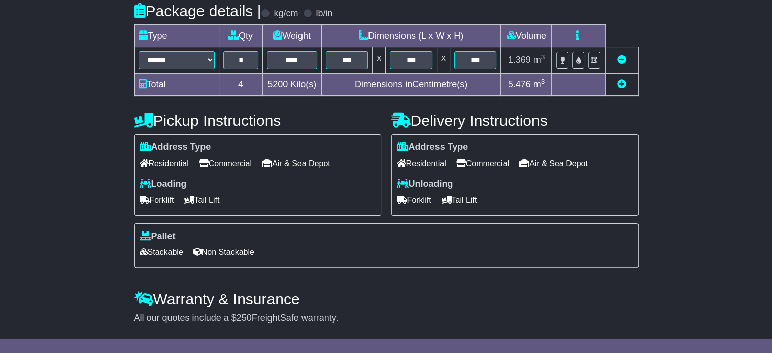 Image resolution: width=772 pixels, height=353 pixels. What do you see at coordinates (526, 36) in the screenshot?
I see `td: Volume` at bounding box center [526, 36].